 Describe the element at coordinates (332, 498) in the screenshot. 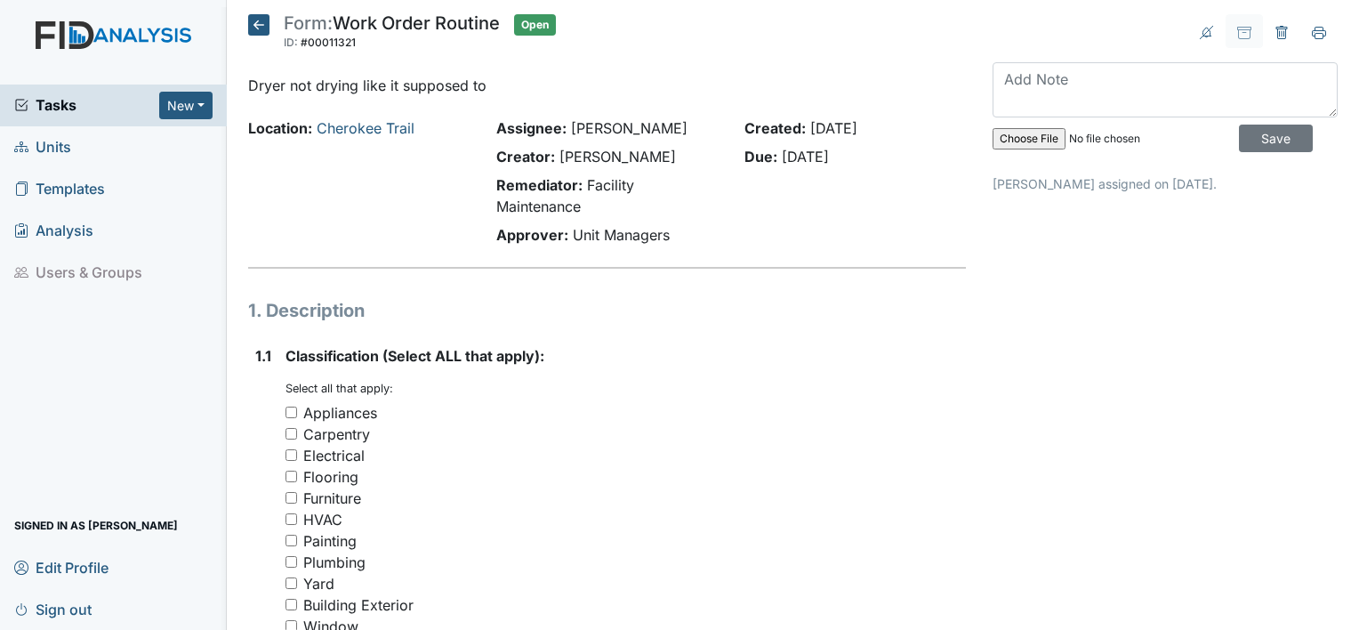

I see `div: Furniture` at that location.